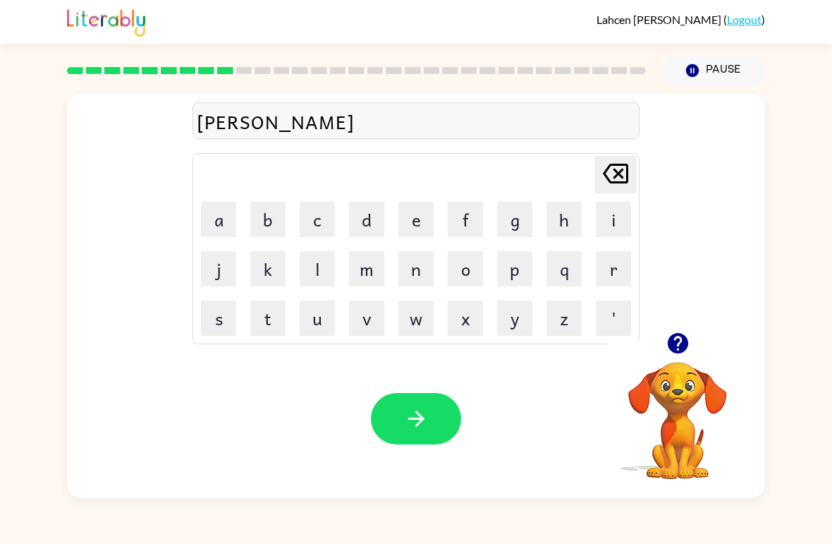 This screenshot has height=544, width=832. Describe the element at coordinates (317, 318) in the screenshot. I see `button: u` at that location.